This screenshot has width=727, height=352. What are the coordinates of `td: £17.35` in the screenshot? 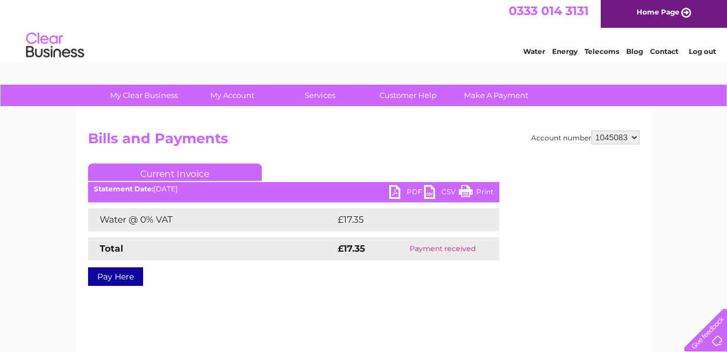 It's located at (405, 220).